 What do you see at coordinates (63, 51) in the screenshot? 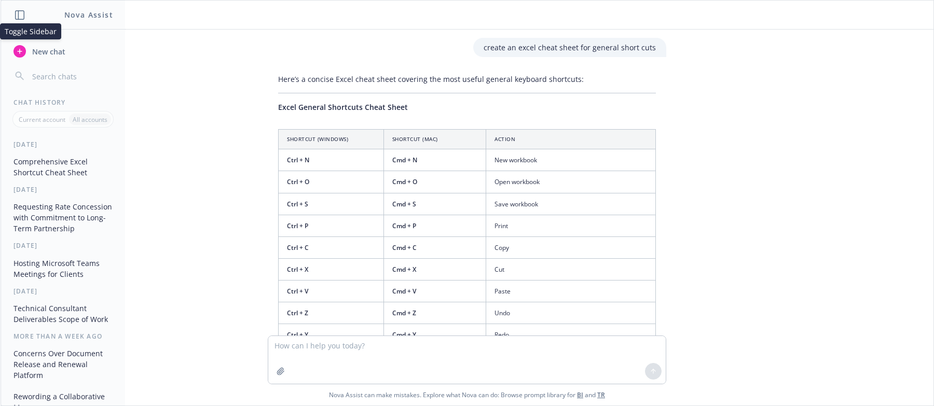
I see `button: New chat` at bounding box center [63, 51].